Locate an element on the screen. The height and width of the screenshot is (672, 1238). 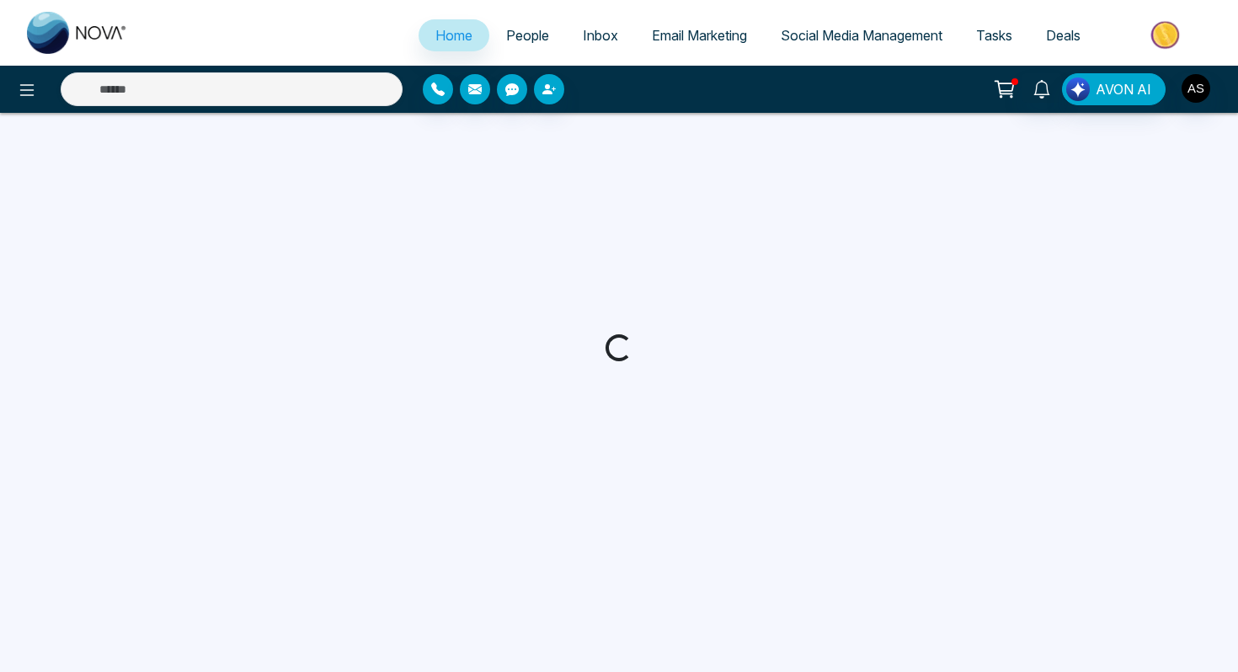
a: Email Marketing is located at coordinates (699, 35).